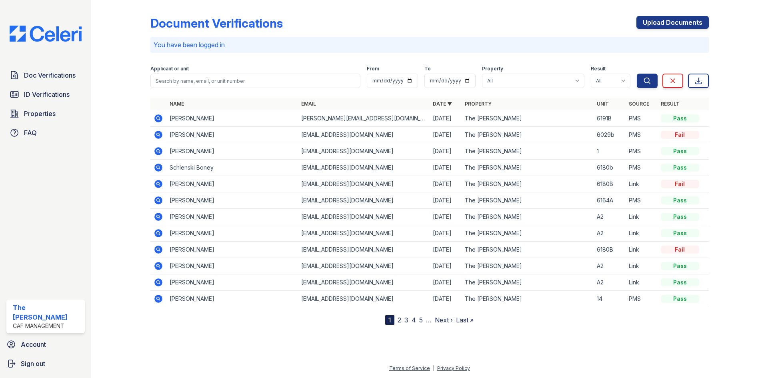 The image size is (768, 378). What do you see at coordinates (430, 45) in the screenshot?
I see `p: You have been logged in` at bounding box center [430, 45].